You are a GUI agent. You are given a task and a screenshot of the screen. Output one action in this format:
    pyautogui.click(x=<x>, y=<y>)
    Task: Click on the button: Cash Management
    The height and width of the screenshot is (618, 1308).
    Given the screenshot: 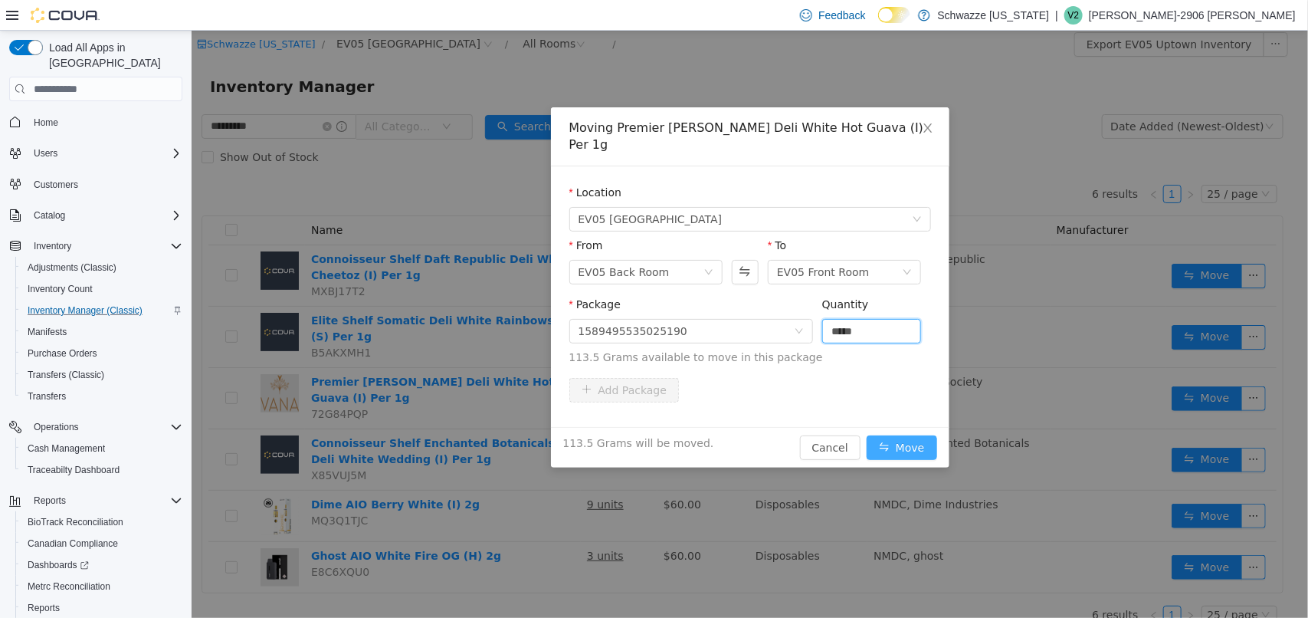 What is the action you would take?
    pyautogui.click(x=102, y=448)
    